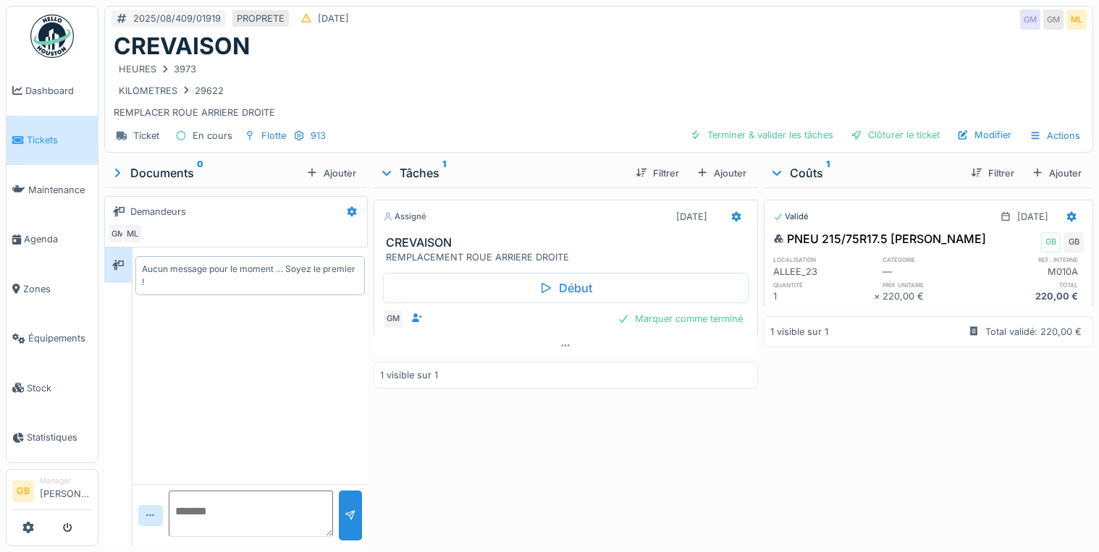 Image resolution: width=1099 pixels, height=552 pixels. Describe the element at coordinates (864, 173) in the screenshot. I see `div: Coûts` at that location.